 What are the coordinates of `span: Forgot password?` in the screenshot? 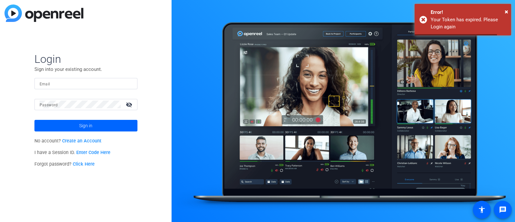 It's located at (65, 164).